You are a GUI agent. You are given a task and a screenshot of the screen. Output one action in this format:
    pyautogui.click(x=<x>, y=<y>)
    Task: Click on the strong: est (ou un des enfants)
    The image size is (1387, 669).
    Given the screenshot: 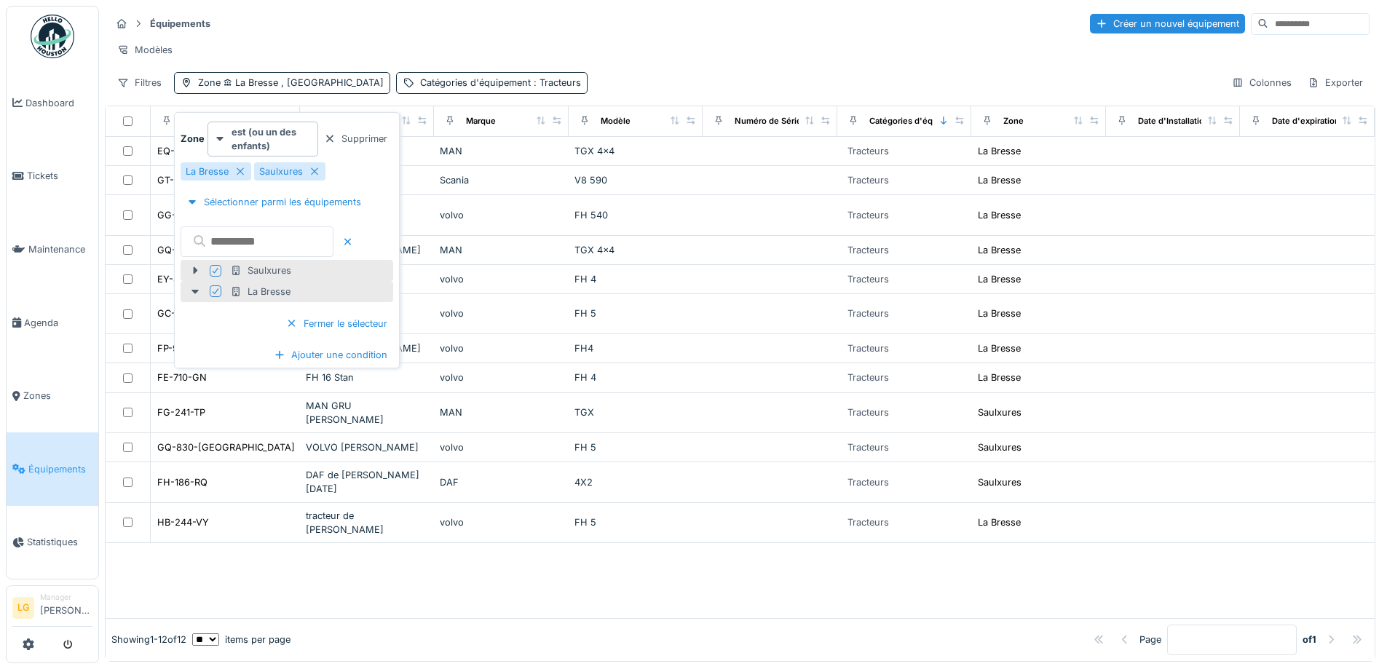 What is the action you would take?
    pyautogui.click(x=272, y=139)
    